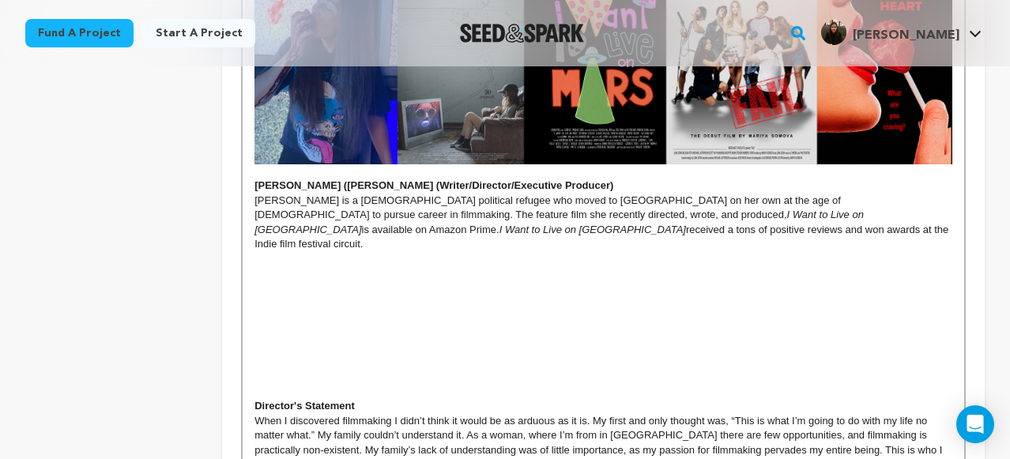 Image resolution: width=1010 pixels, height=459 pixels. I want to click on strong: Director's Statement, so click(304, 405).